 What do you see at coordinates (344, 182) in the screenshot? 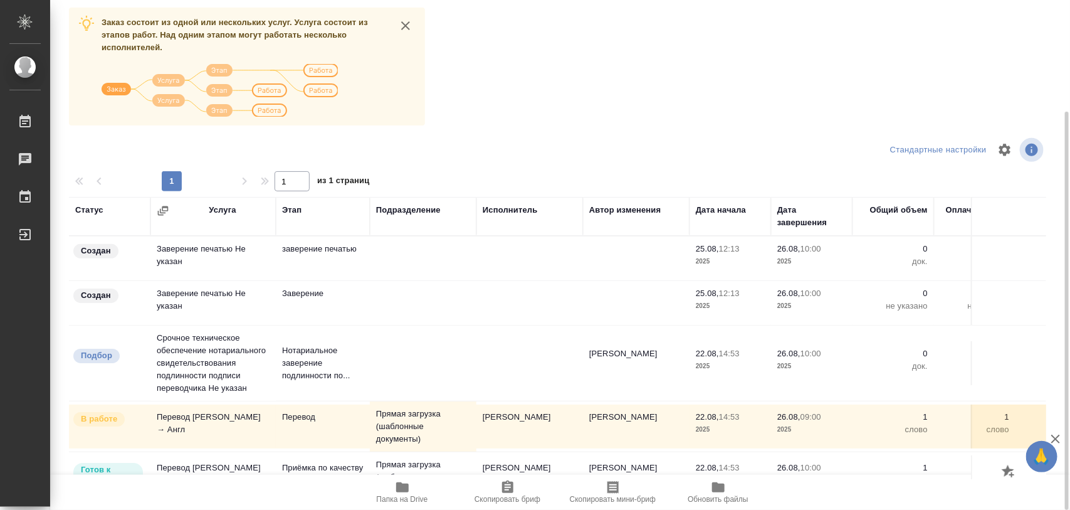
I see `span: из 1 страниц` at bounding box center [344, 182].